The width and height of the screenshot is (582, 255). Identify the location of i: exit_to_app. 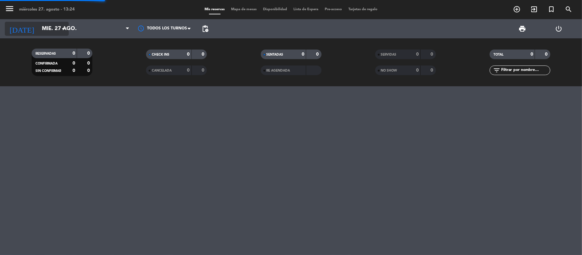
(534, 9).